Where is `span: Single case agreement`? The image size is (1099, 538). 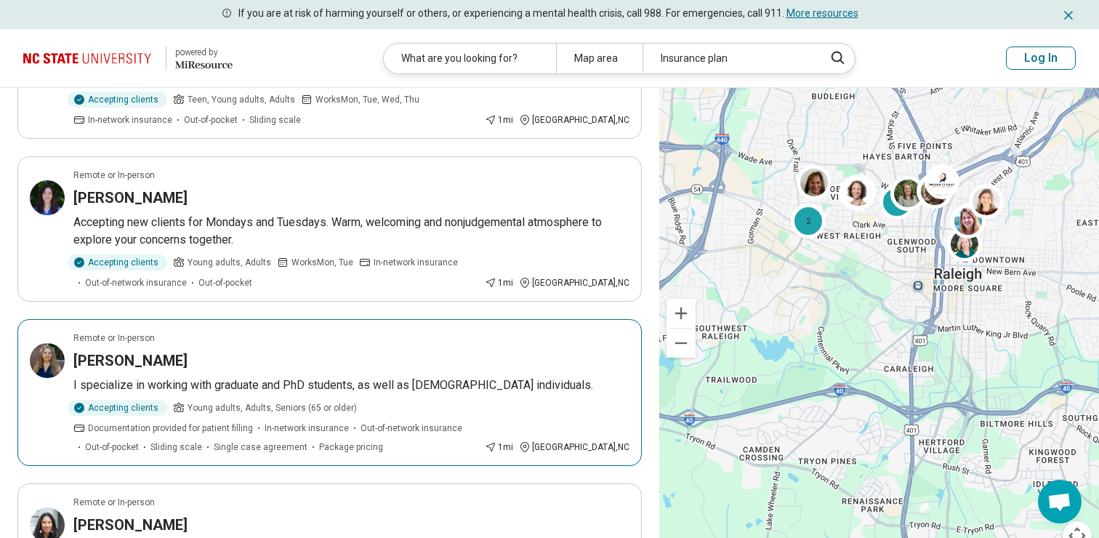
span: Single case agreement is located at coordinates (260, 447).